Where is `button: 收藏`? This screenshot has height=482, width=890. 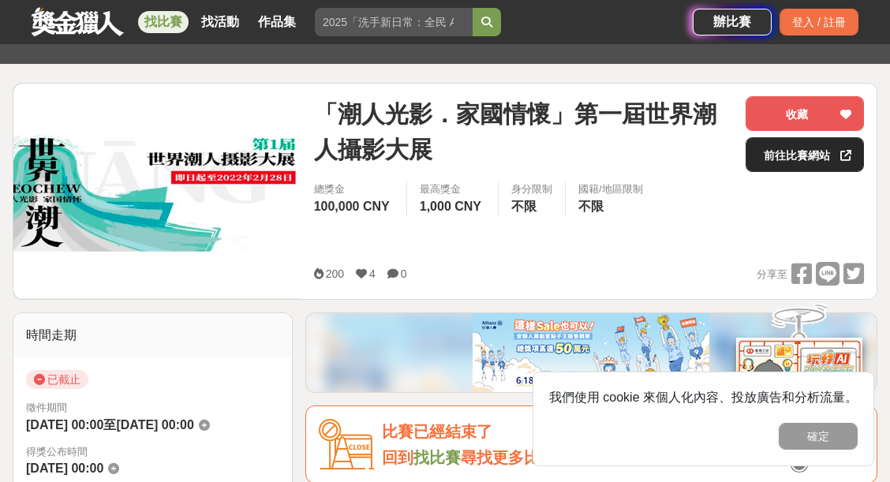
button: 收藏 is located at coordinates (805, 114).